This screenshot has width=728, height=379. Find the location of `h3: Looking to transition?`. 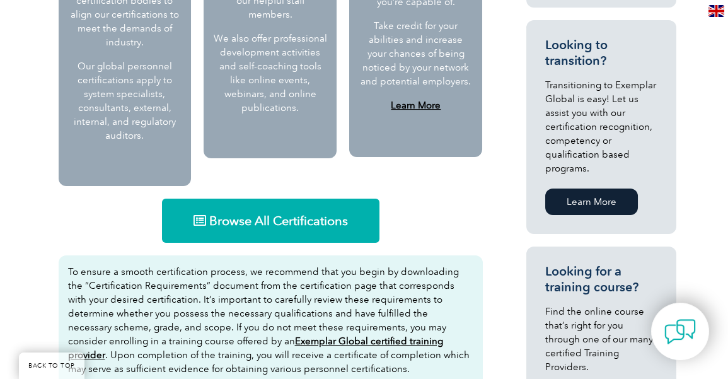

h3: Looking to transition? is located at coordinates (601, 53).